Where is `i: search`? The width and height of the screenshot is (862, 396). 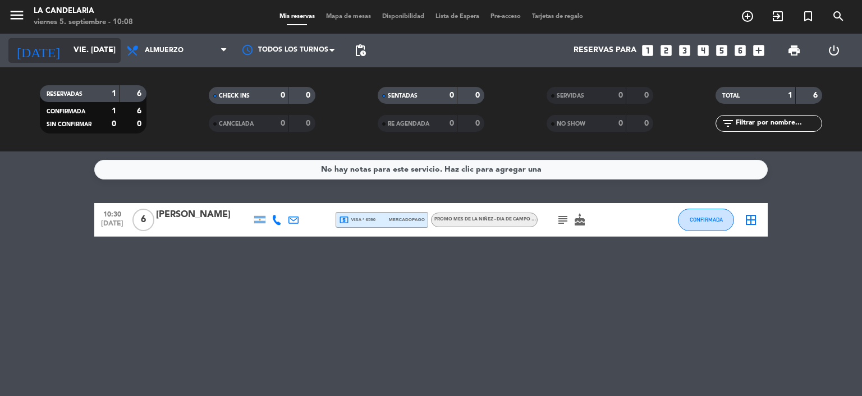
i: search is located at coordinates (838, 16).